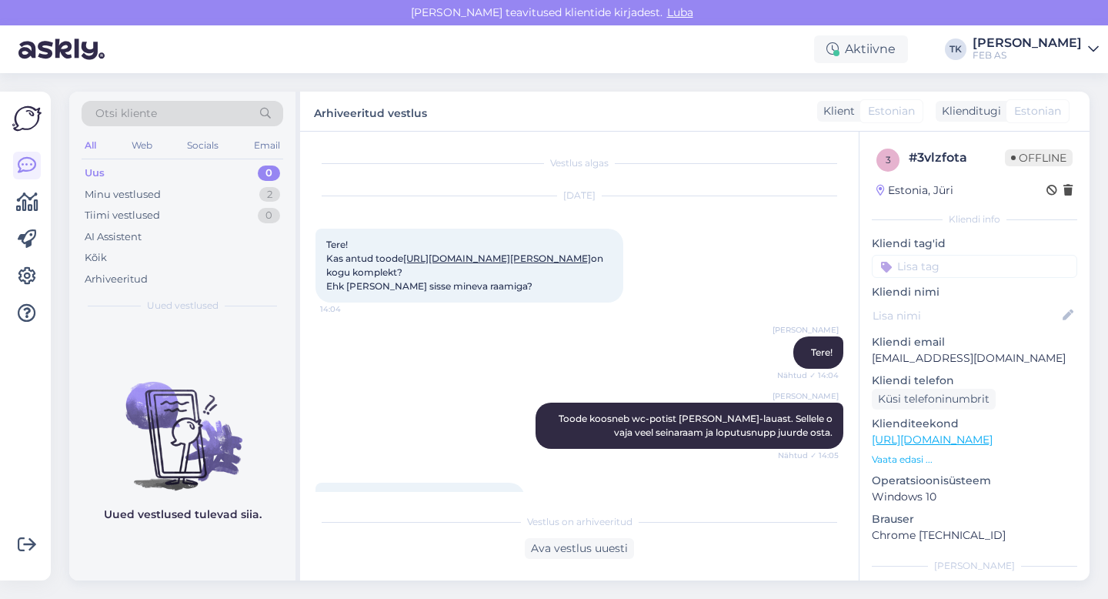 The width and height of the screenshot is (1108, 599). What do you see at coordinates (974, 266) in the screenshot?
I see `input: Lisa tag` at bounding box center [974, 266].